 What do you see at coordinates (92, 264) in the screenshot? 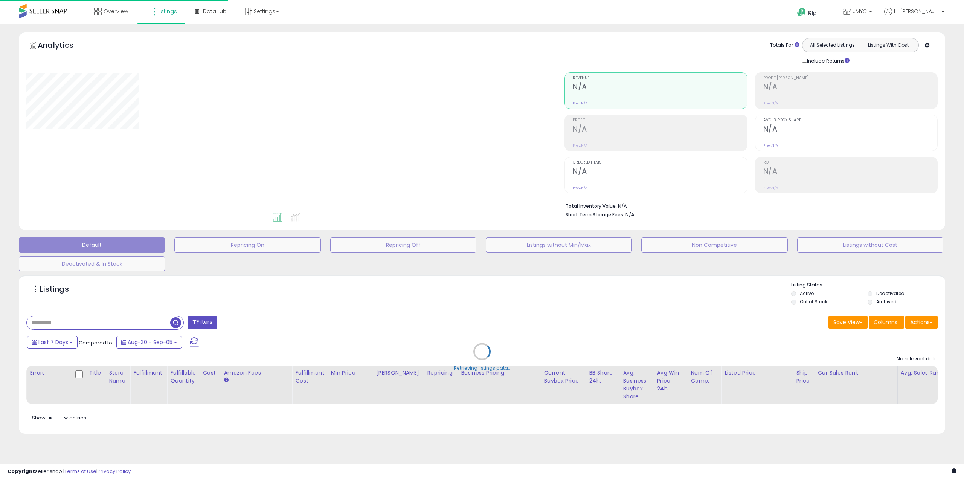
I see `button: Deactivated & In Stock` at bounding box center [92, 264].